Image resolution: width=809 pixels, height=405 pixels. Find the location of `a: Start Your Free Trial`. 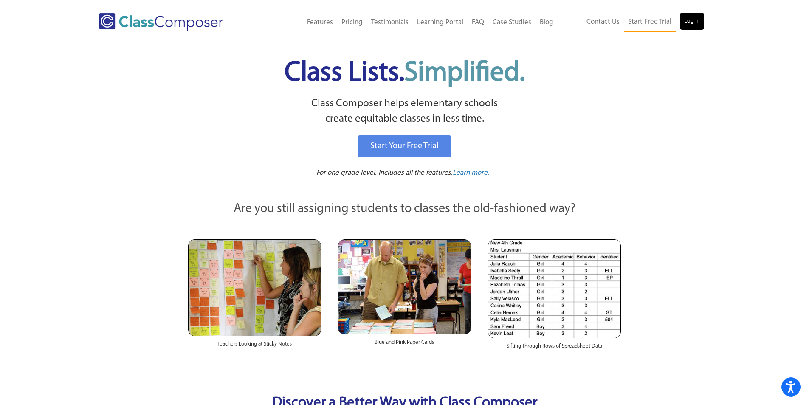

a: Start Your Free Trial is located at coordinates (404, 146).